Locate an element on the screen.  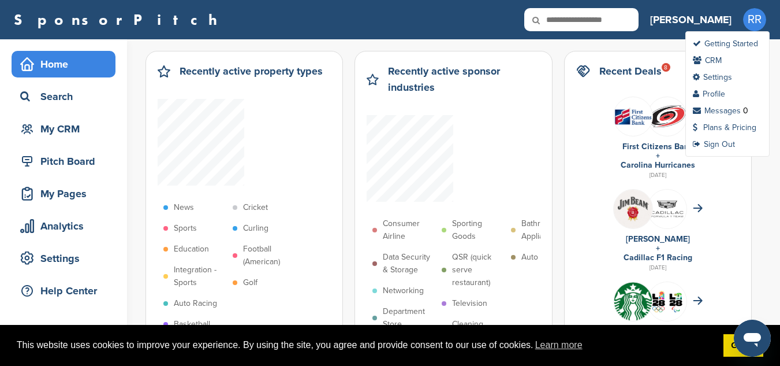
a: Help Center is located at coordinates (64, 291).